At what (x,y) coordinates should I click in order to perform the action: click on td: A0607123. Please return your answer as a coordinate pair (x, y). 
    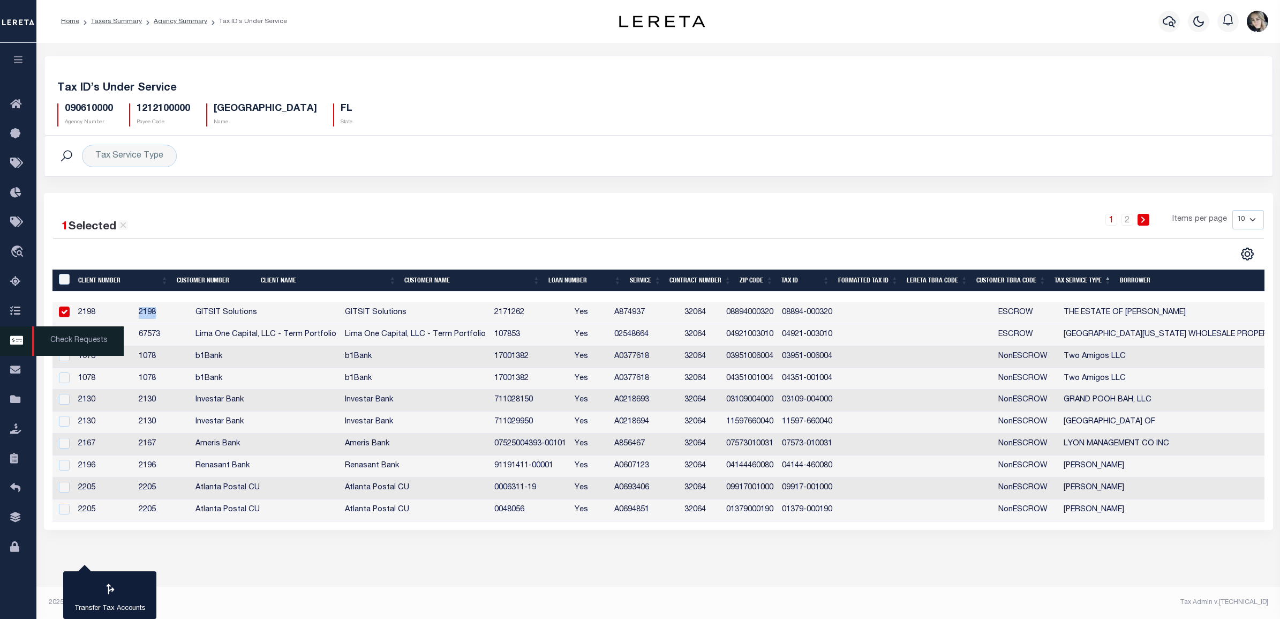
    Looking at the image, I should click on (645, 466).